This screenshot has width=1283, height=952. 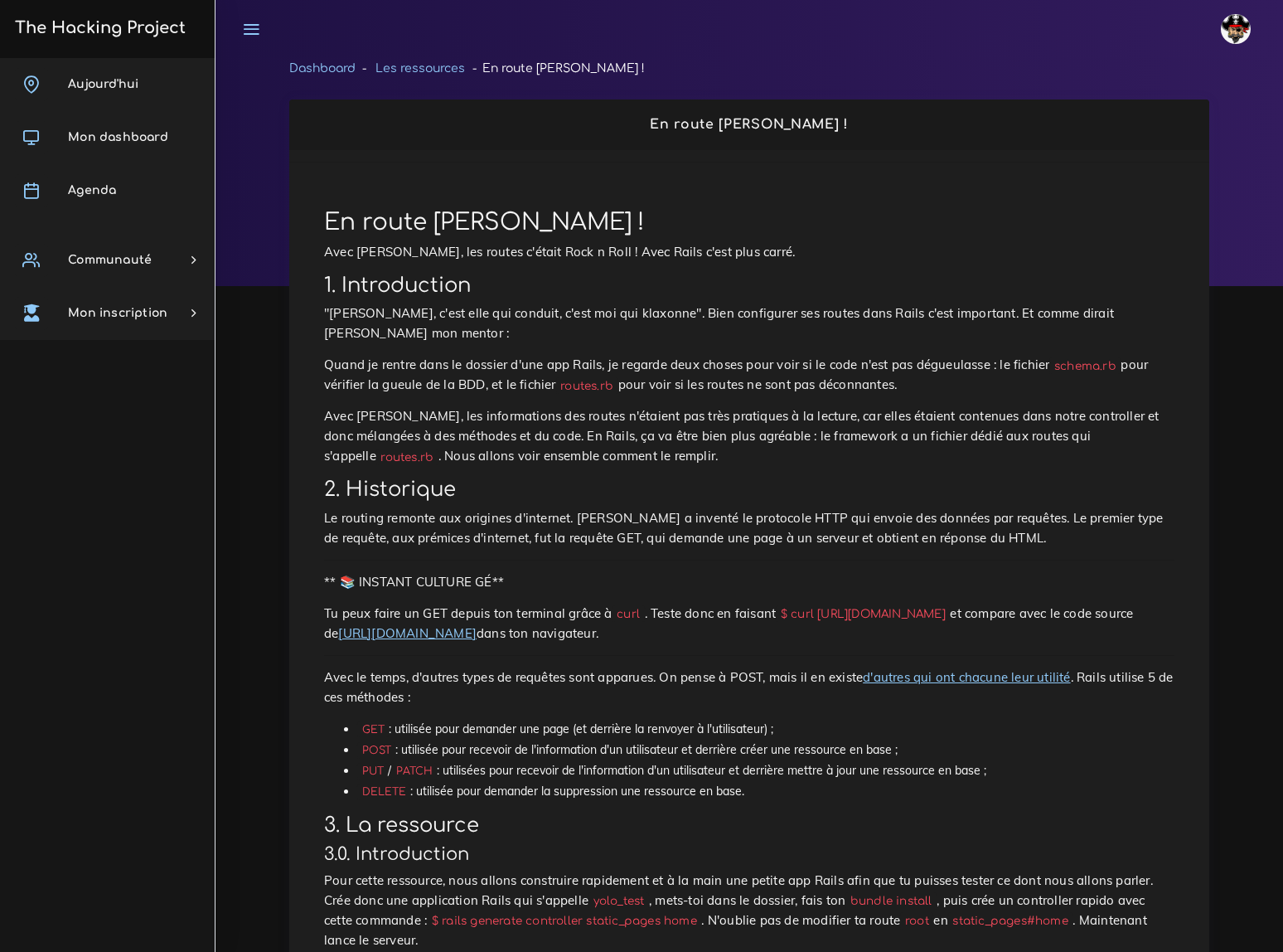 What do you see at coordinates (384, 791) in the screenshot?
I see `code: DELETE` at bounding box center [384, 791].